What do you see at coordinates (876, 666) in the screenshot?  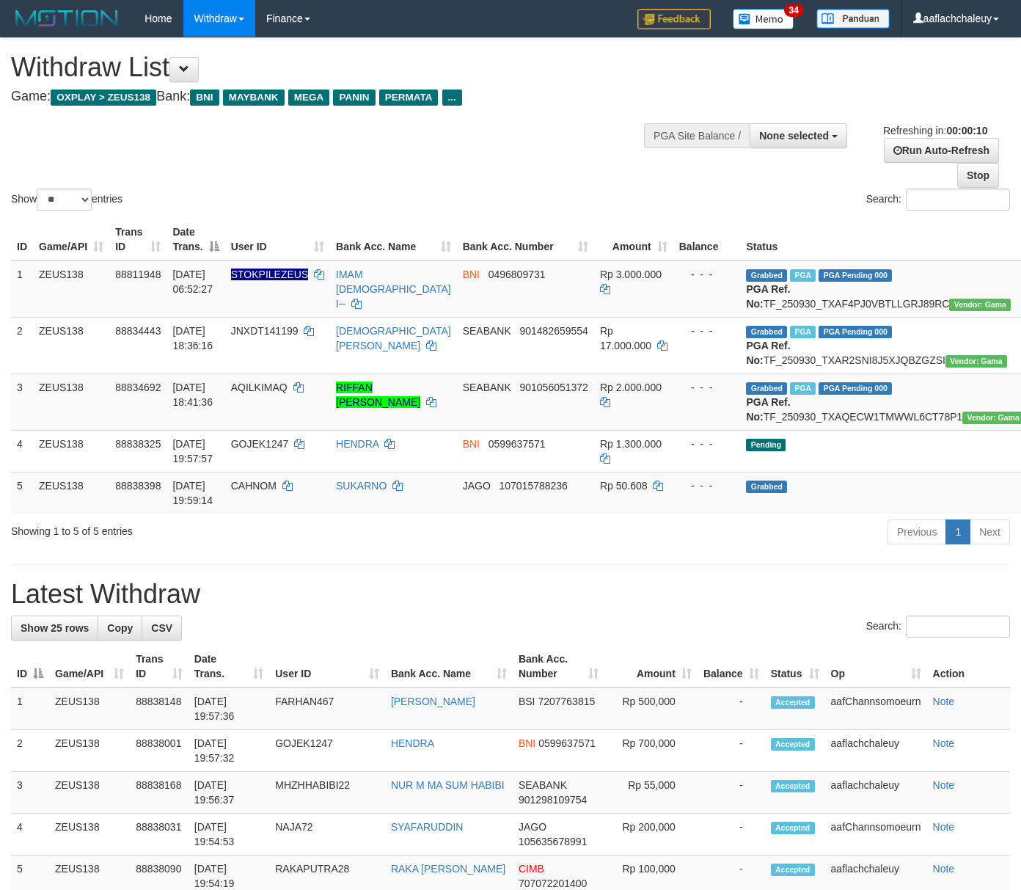 I see `th: Op: activate to sort column ascending` at bounding box center [876, 666].